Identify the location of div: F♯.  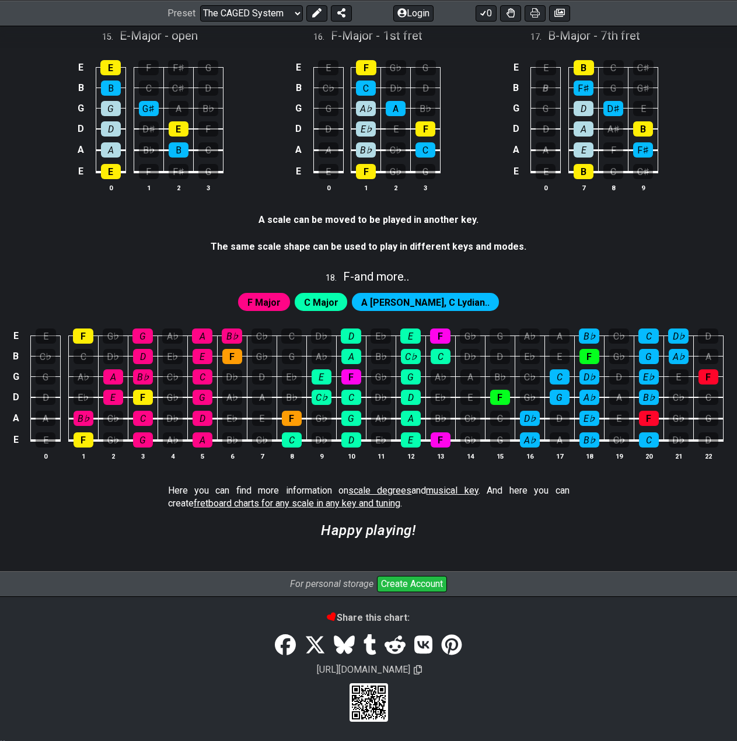
(179, 172).